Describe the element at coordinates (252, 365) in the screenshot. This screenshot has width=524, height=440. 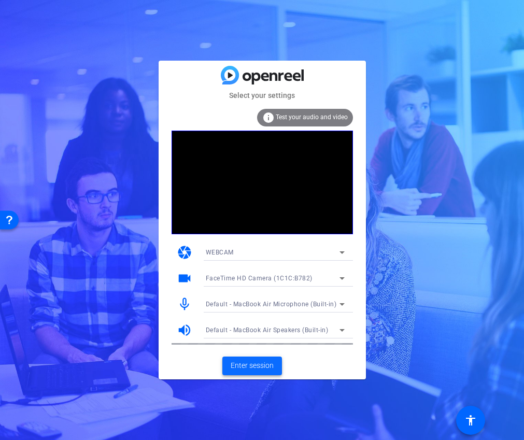
I see `span: Enter session` at that location.